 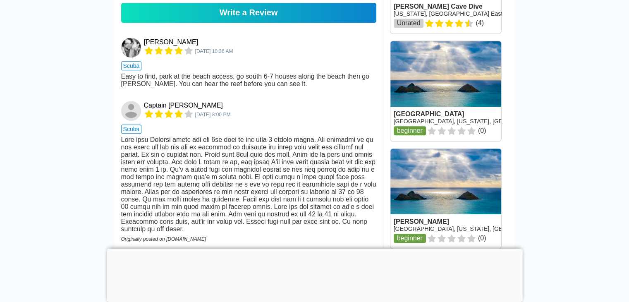 What do you see at coordinates (214, 51) in the screenshot?
I see `span: 6384` at bounding box center [214, 51].